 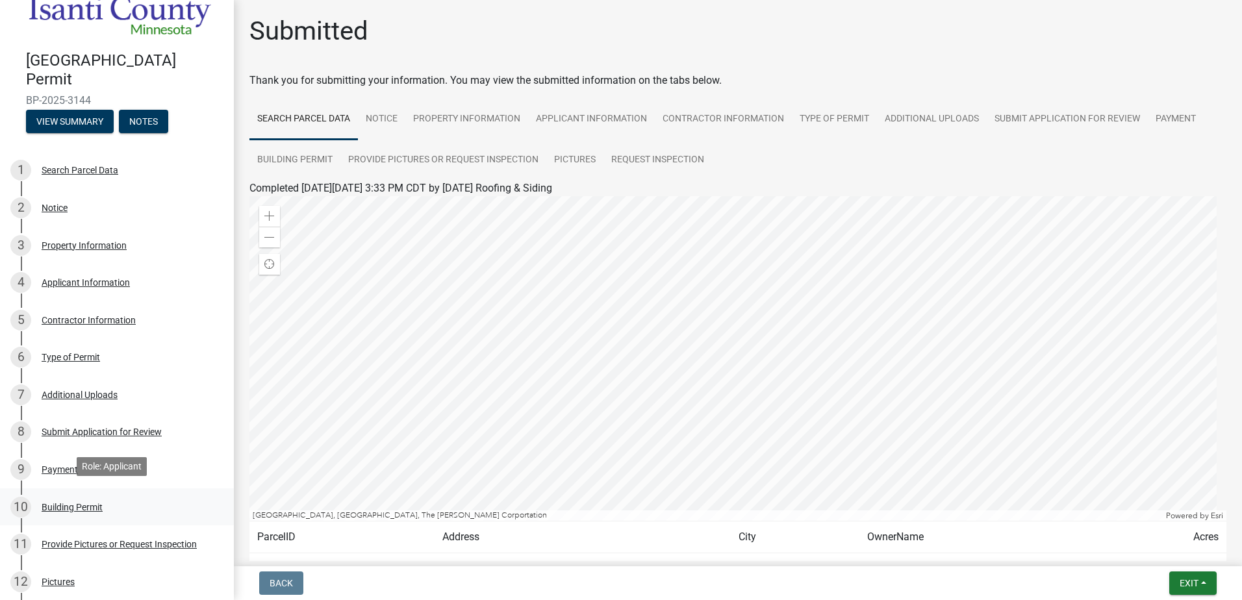 What do you see at coordinates (270, 237) in the screenshot?
I see `div: Zoom out` at bounding box center [270, 237].